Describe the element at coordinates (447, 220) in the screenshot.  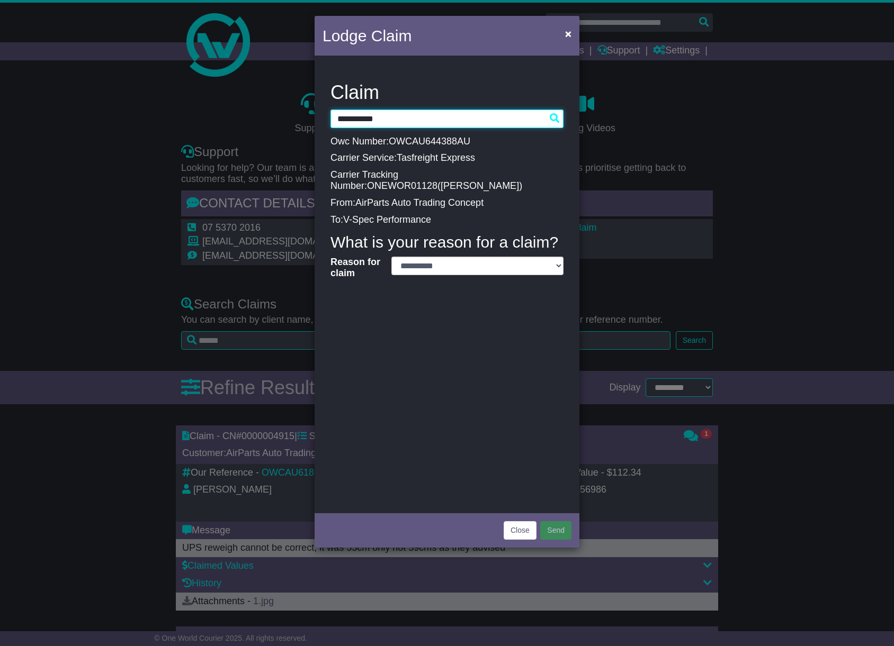
I see `p: To:` at that location.